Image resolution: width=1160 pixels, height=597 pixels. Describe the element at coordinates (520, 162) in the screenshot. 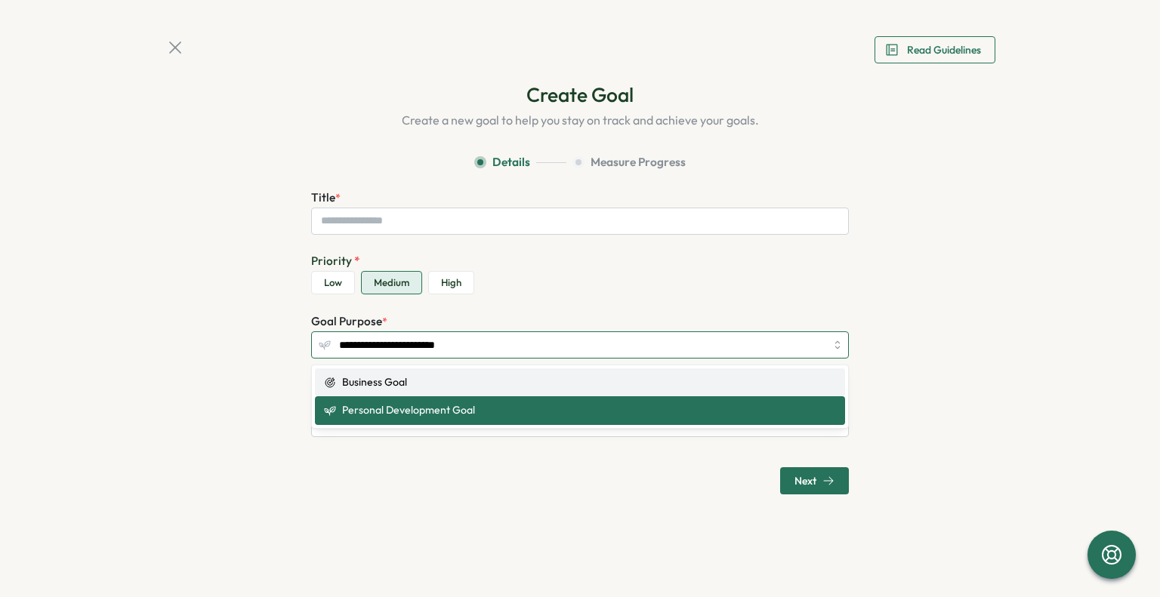

I see `button: Details` at that location.